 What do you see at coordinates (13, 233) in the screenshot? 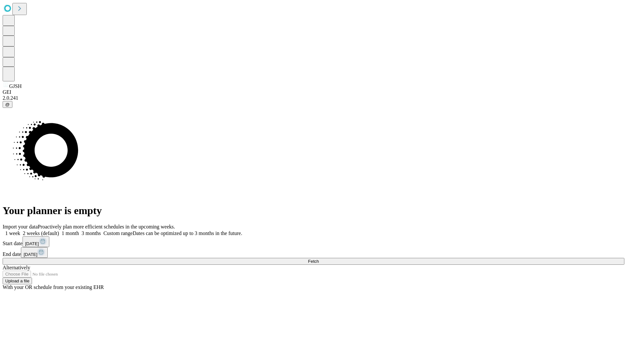
I see `span: 1 week` at bounding box center [13, 233].